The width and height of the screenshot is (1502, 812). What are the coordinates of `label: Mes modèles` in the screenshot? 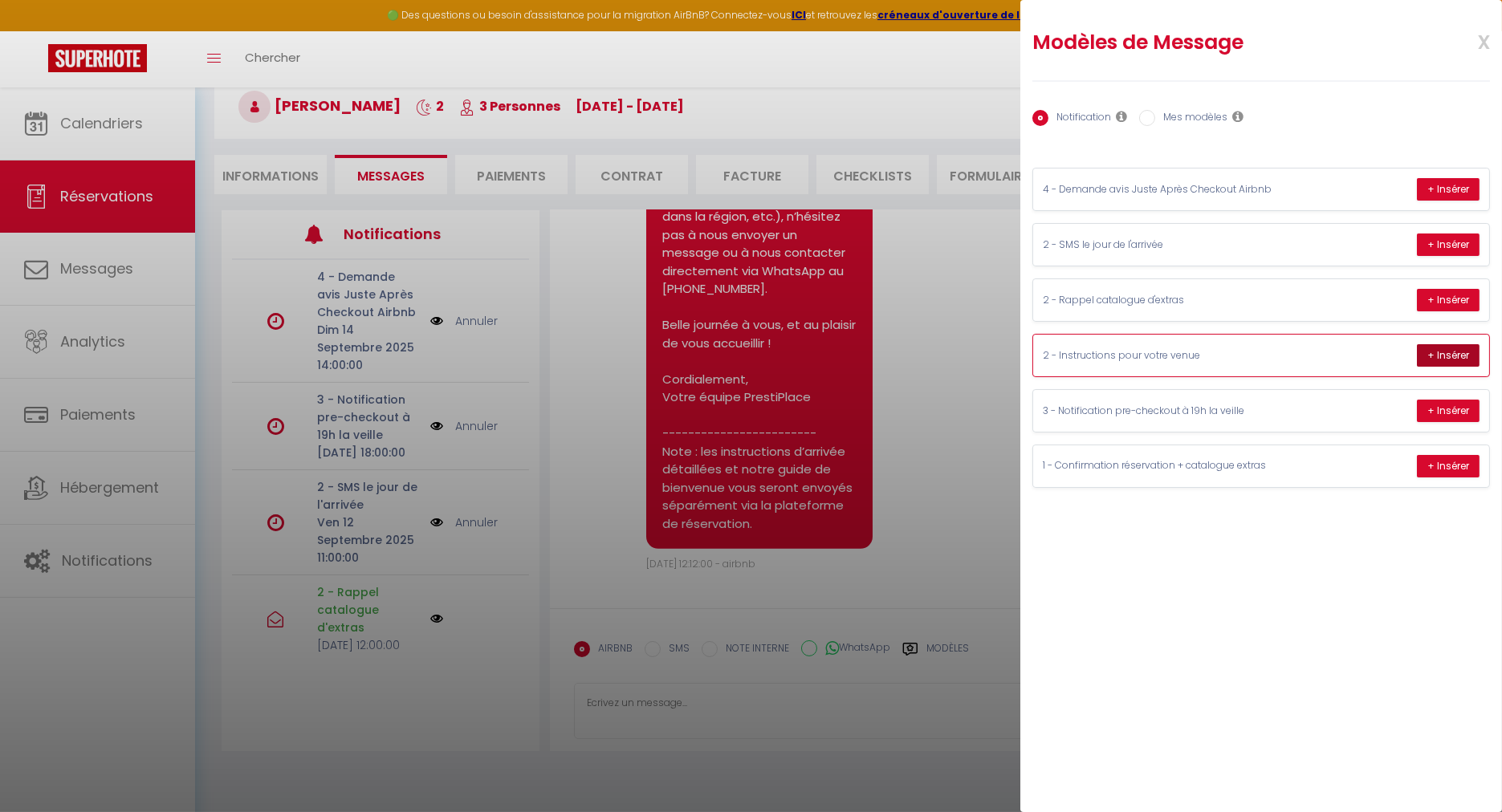 It's located at (1191, 118).